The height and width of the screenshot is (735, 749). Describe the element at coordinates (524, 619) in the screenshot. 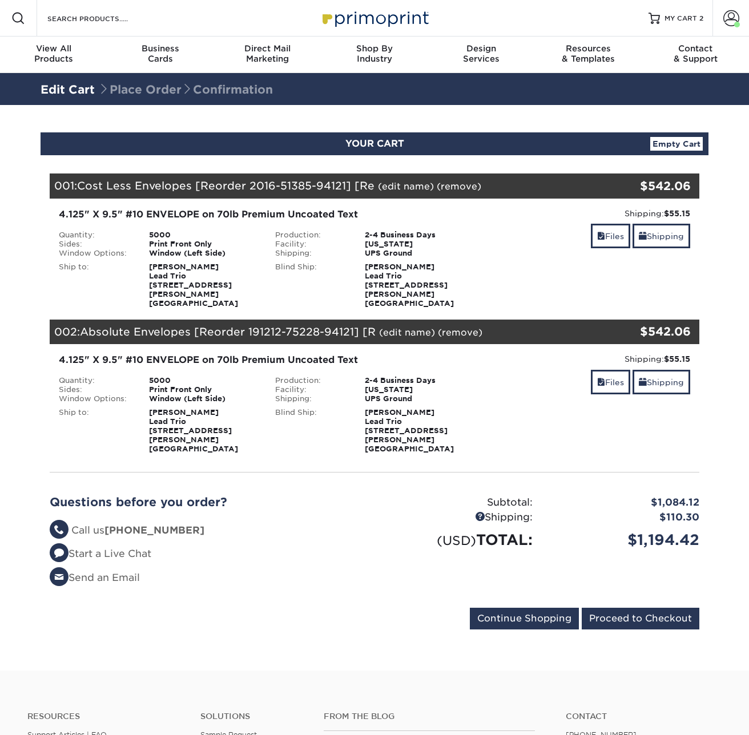

I see `input: Continue Shopping` at that location.